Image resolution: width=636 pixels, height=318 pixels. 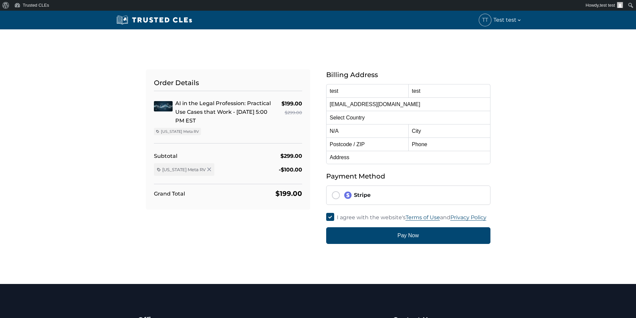 I want to click on div: Stripe, so click(x=414, y=195).